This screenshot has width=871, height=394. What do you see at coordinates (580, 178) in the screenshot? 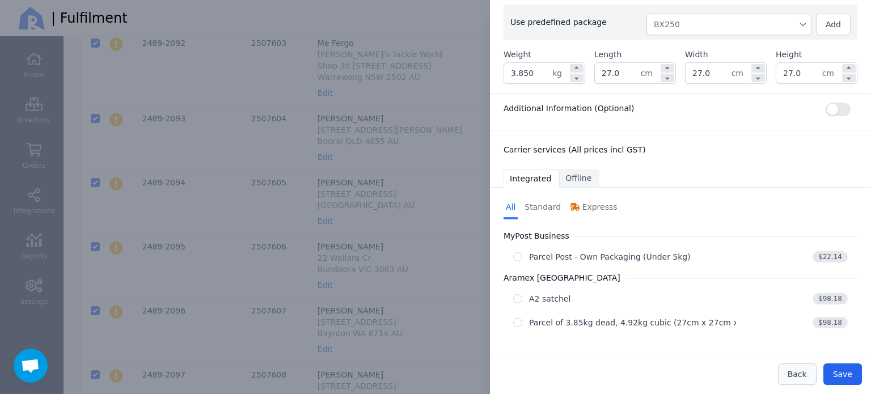
I see `button: Offline` at bounding box center [580, 178].